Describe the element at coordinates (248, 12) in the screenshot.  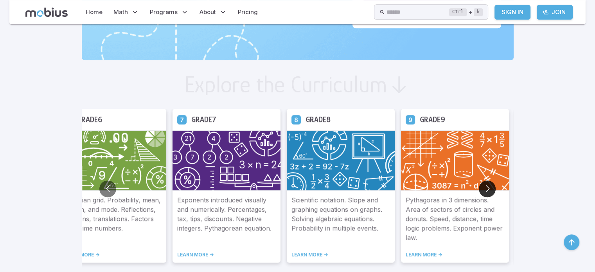
I see `a: Pricing` at that location.